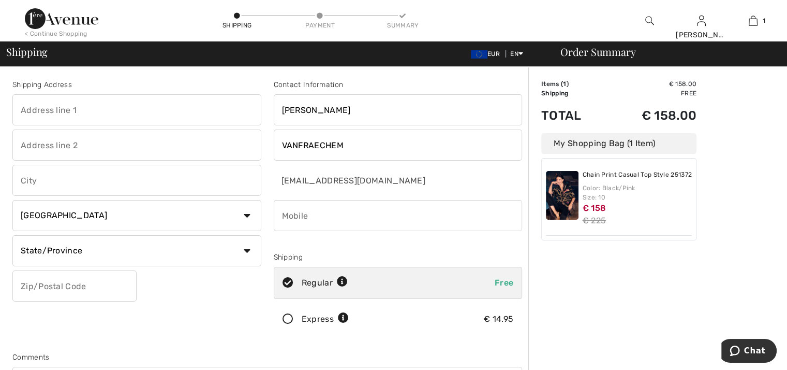 The image size is (787, 370). Describe the element at coordinates (753, 21) in the screenshot. I see `a: 1` at that location.